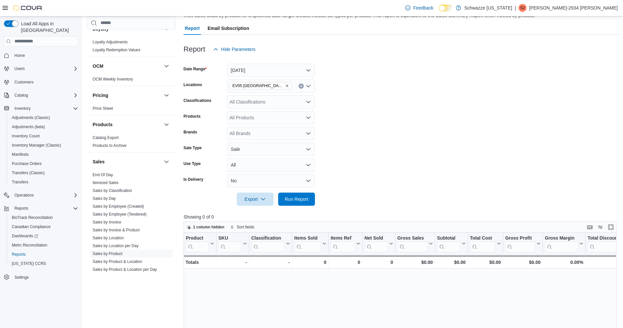 The width and height of the screenshot is (623, 328). I want to click on button: Sales, so click(127, 161).